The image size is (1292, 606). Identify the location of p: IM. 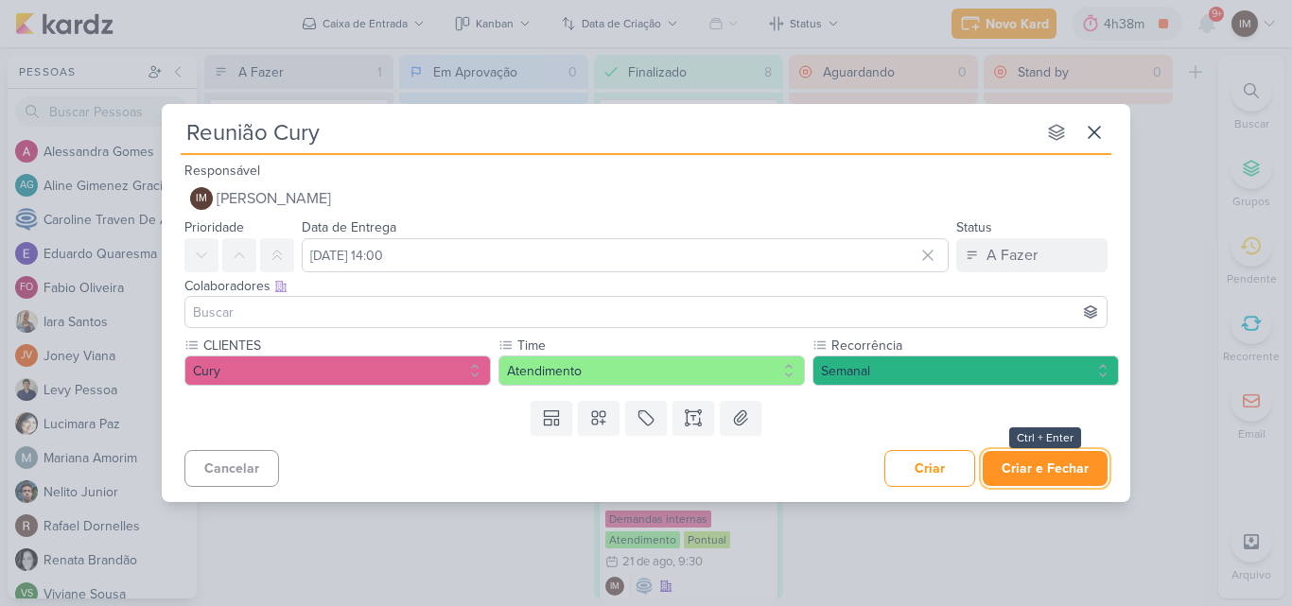
(201, 199).